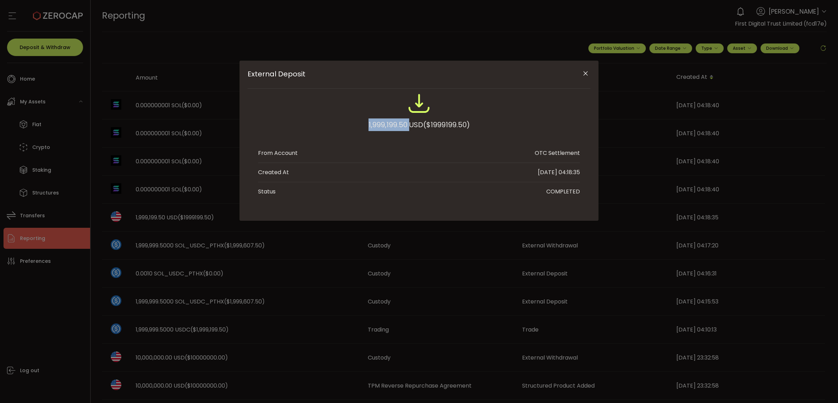  Describe the element at coordinates (273, 172) in the screenshot. I see `div: Created At` at that location.